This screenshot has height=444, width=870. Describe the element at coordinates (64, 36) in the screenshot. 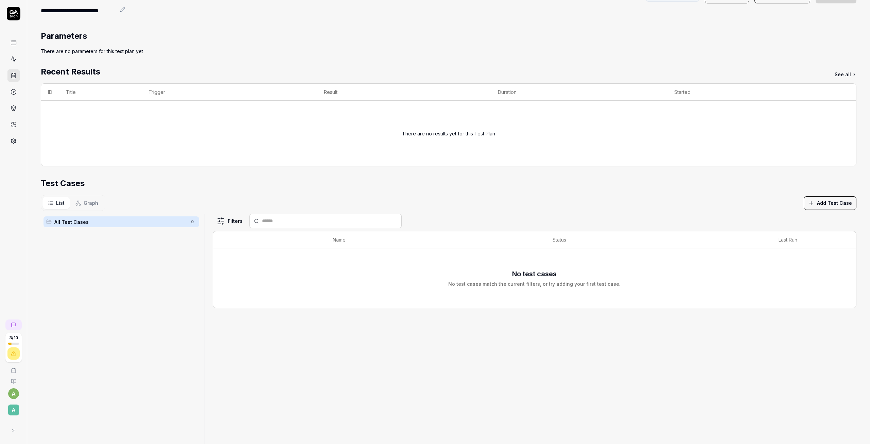

I see `h2: Parameters` at that location.